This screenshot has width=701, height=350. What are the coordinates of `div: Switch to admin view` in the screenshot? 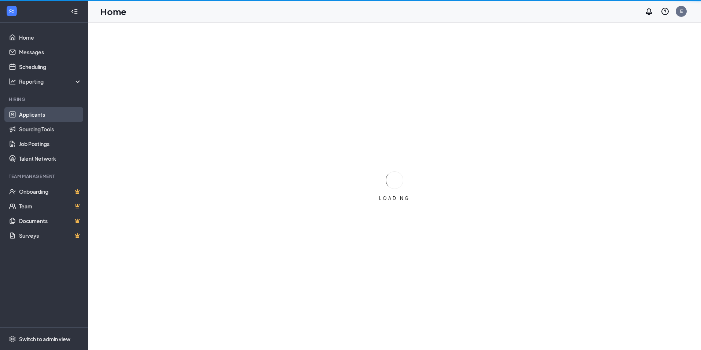 It's located at (45, 339).